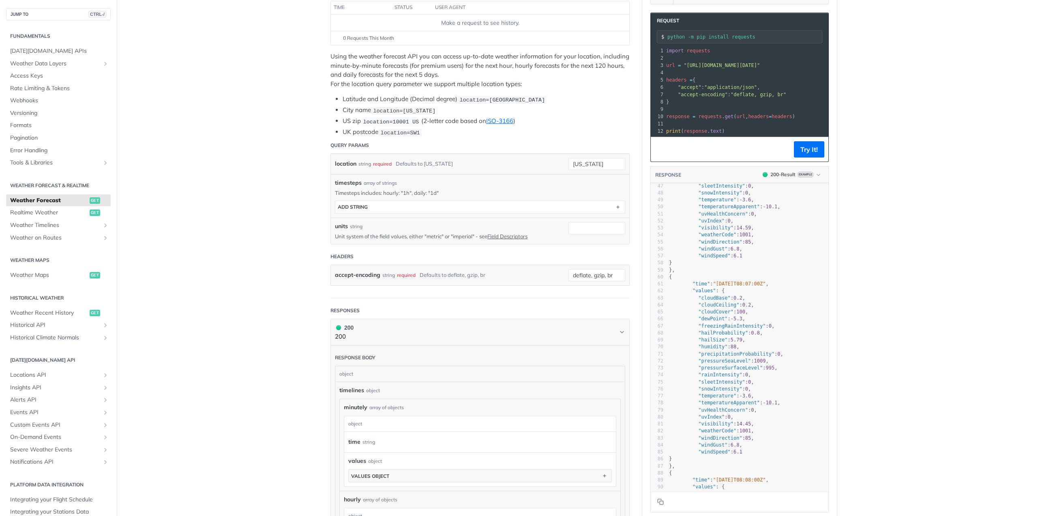 The image size is (1038, 516). Describe the element at coordinates (741, 116) in the screenshot. I see `span: url` at that location.